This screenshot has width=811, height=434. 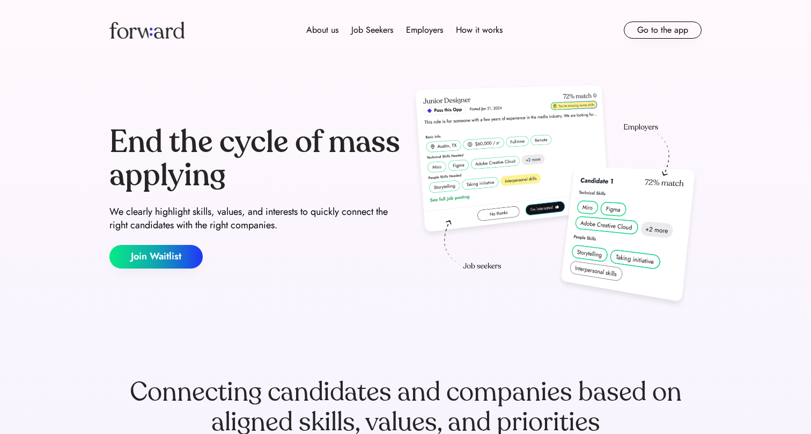 What do you see at coordinates (255, 158) in the screenshot?
I see `div: End the cycle of mass applying` at bounding box center [255, 158].